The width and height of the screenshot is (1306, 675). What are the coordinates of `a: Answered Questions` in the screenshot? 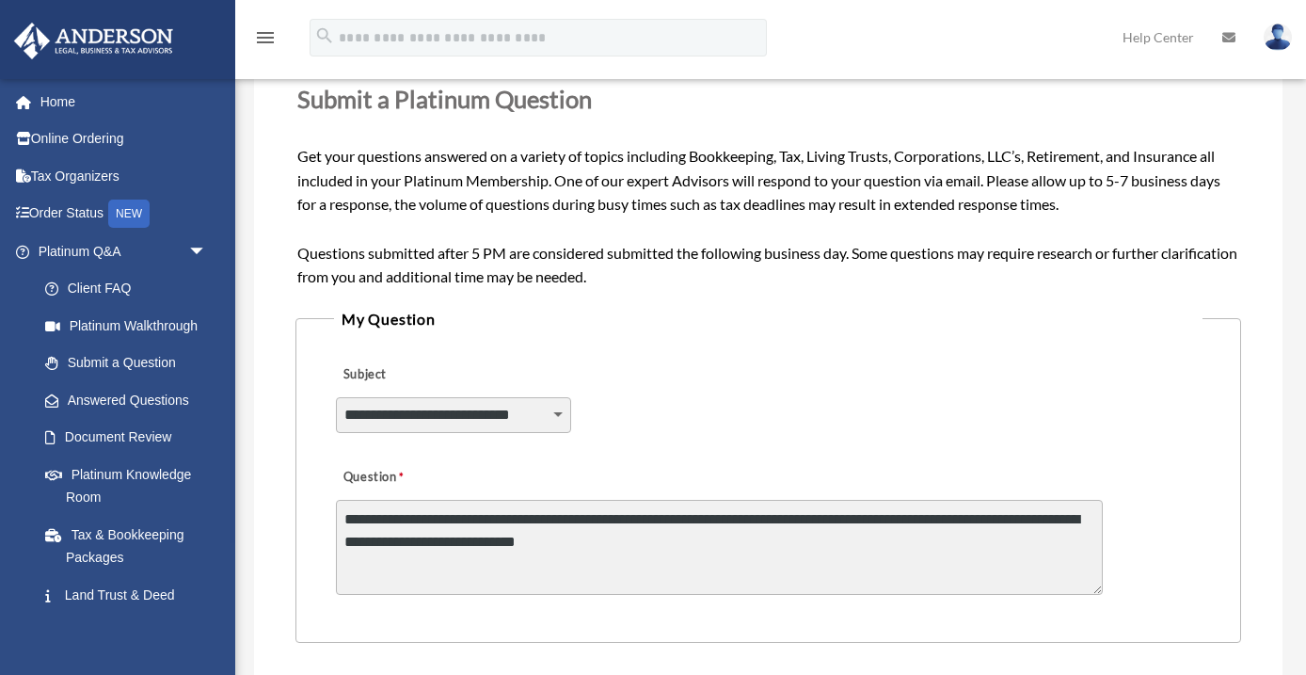 It's located at (131, 400).